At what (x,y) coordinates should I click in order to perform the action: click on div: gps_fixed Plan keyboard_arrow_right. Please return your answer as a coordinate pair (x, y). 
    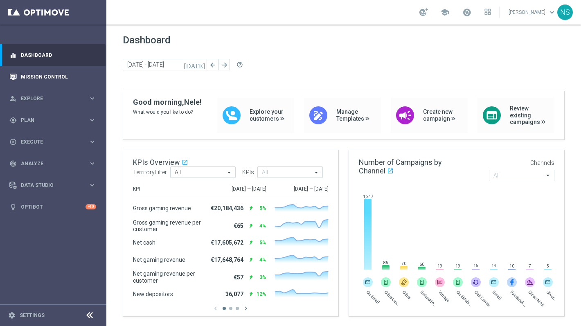
    Looking at the image, I should click on (53, 120).